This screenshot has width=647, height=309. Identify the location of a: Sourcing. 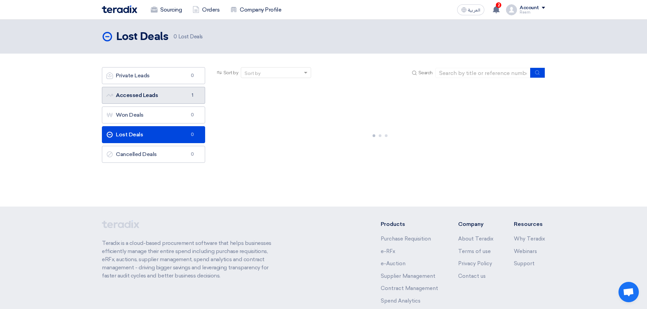
(166, 10).